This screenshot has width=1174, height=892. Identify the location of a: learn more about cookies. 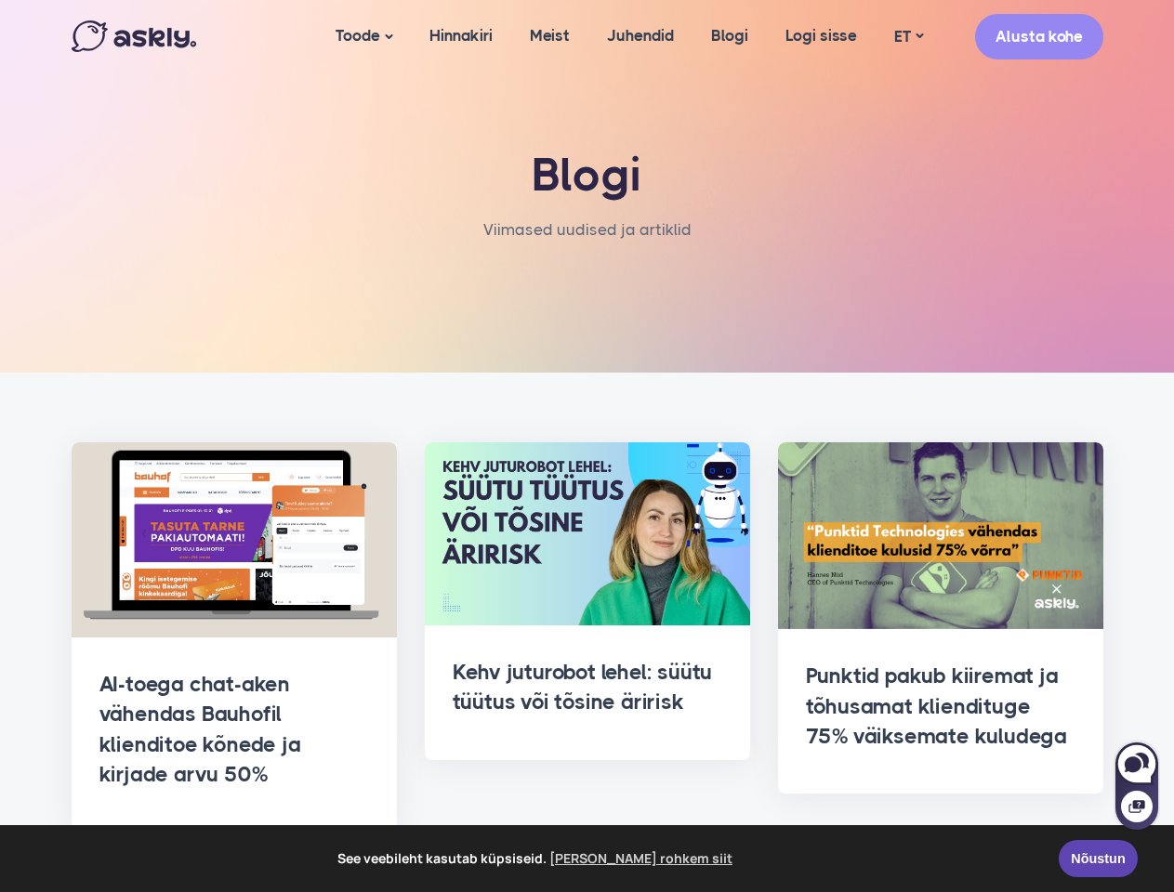
(640, 859).